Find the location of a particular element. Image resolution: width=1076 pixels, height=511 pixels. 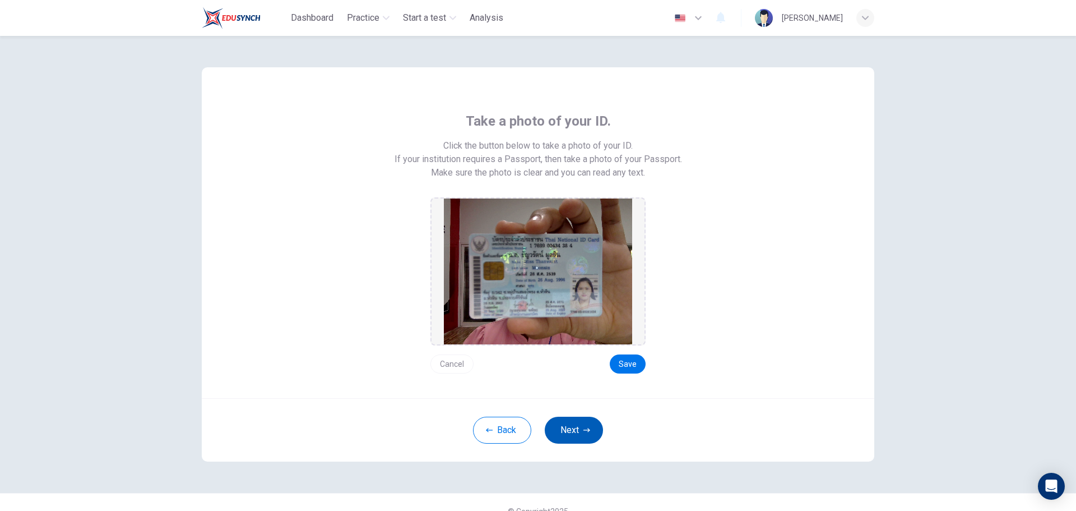

span: Analysis is located at coordinates (486, 18).